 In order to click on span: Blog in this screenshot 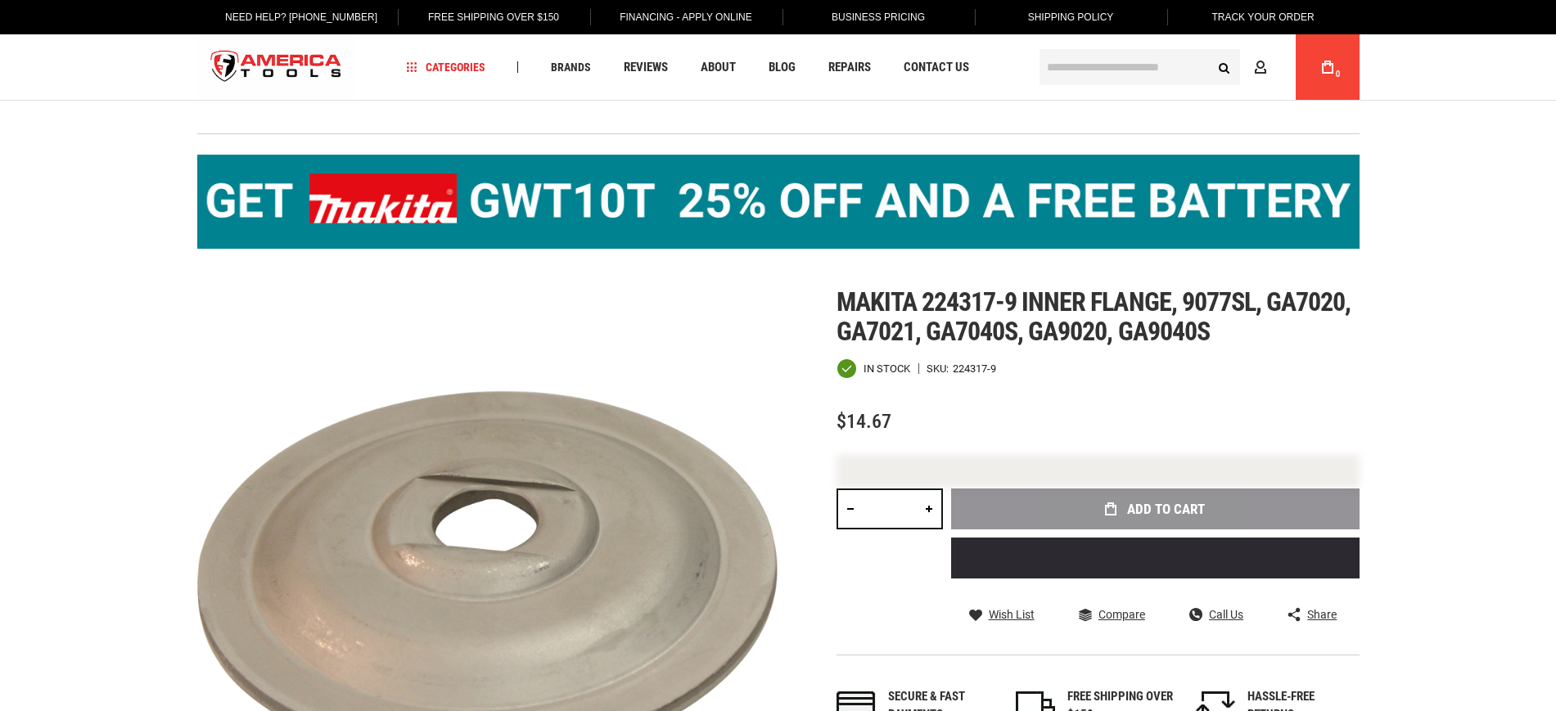, I will do `click(782, 67)`.